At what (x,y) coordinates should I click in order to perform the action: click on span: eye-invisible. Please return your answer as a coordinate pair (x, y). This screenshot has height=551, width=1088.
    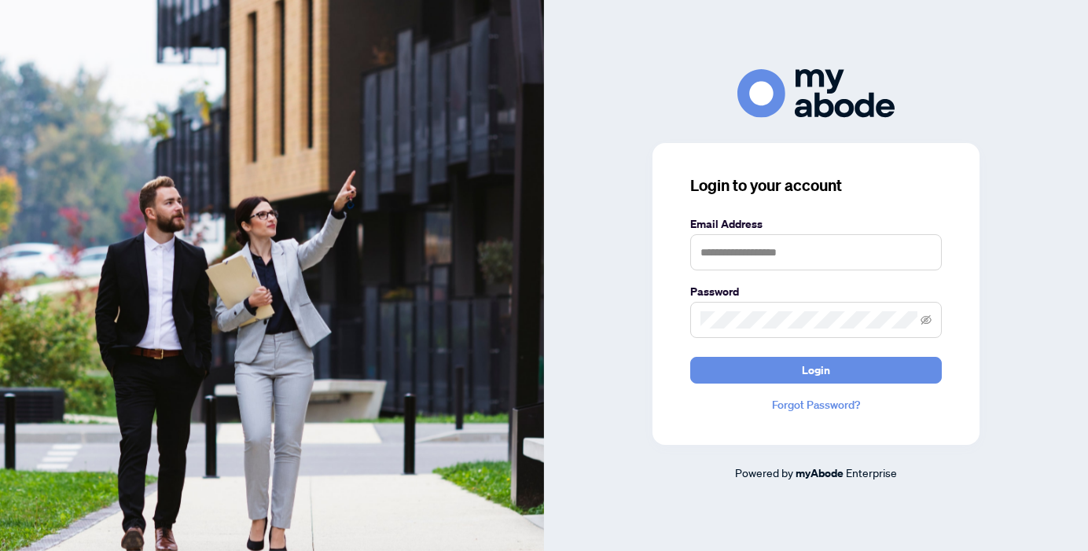
    Looking at the image, I should click on (926, 320).